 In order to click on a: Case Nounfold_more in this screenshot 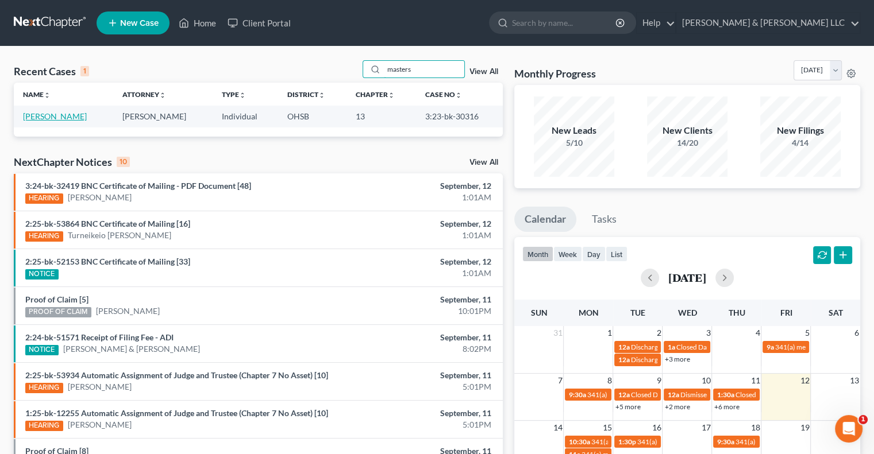, I will do `click(444, 94)`.